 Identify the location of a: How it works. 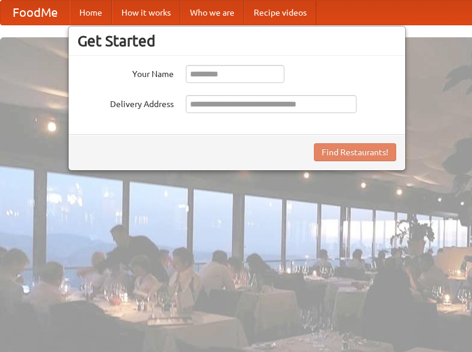
(146, 13).